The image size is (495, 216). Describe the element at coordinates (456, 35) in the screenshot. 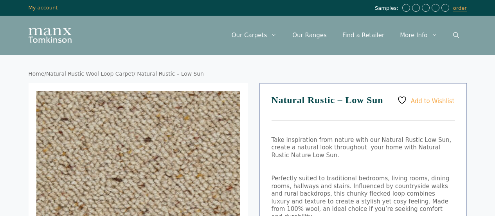

I see `a: Open Search Bar` at that location.